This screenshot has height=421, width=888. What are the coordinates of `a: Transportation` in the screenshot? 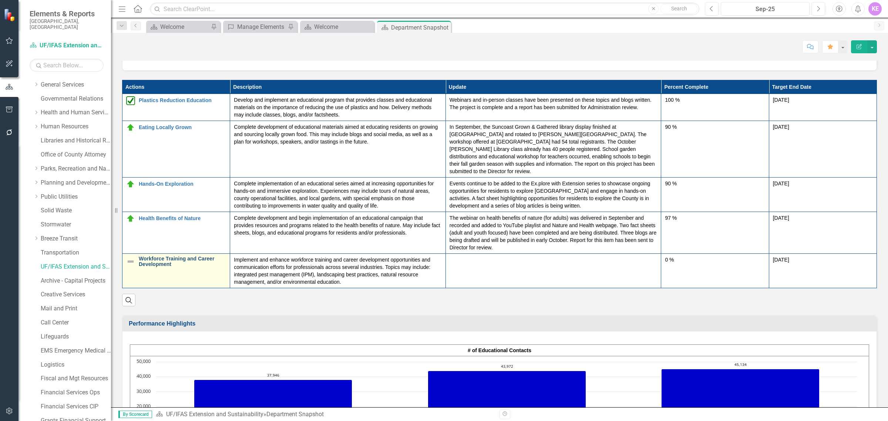 It's located at (76, 253).